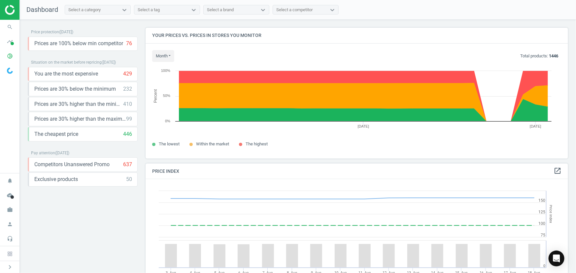 Image resolution: width=576 pixels, height=273 pixels. What do you see at coordinates (56, 179) in the screenshot?
I see `span: Exclusive products` at bounding box center [56, 179].